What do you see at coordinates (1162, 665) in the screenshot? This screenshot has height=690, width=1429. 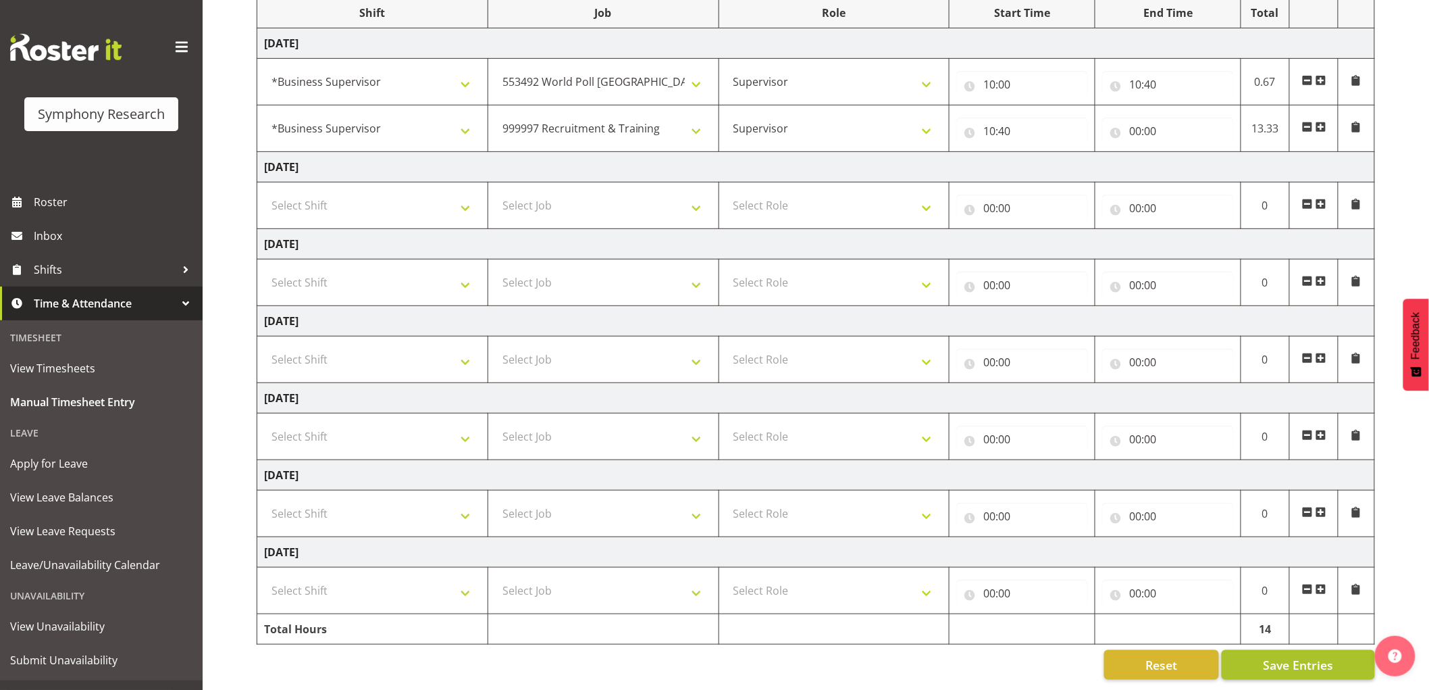 I see `button: Reset` at bounding box center [1162, 665].